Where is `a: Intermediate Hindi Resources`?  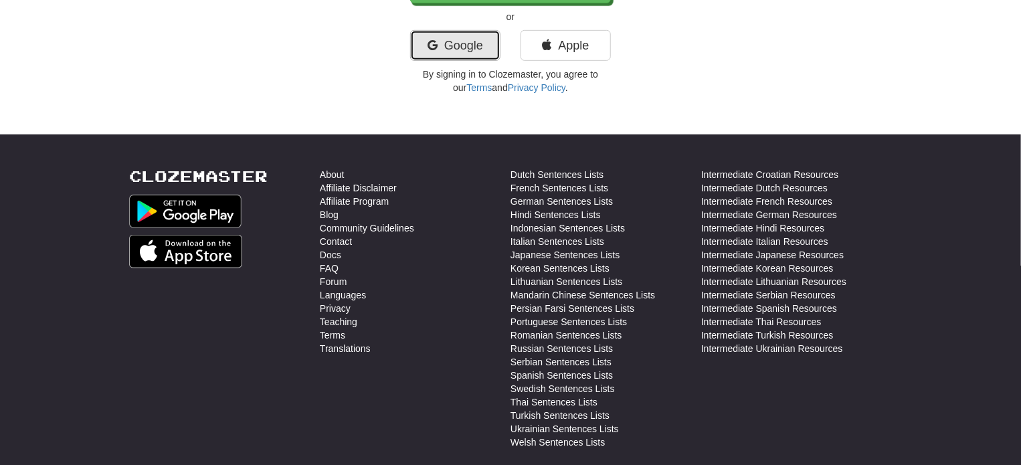 a: Intermediate Hindi Resources is located at coordinates (763, 228).